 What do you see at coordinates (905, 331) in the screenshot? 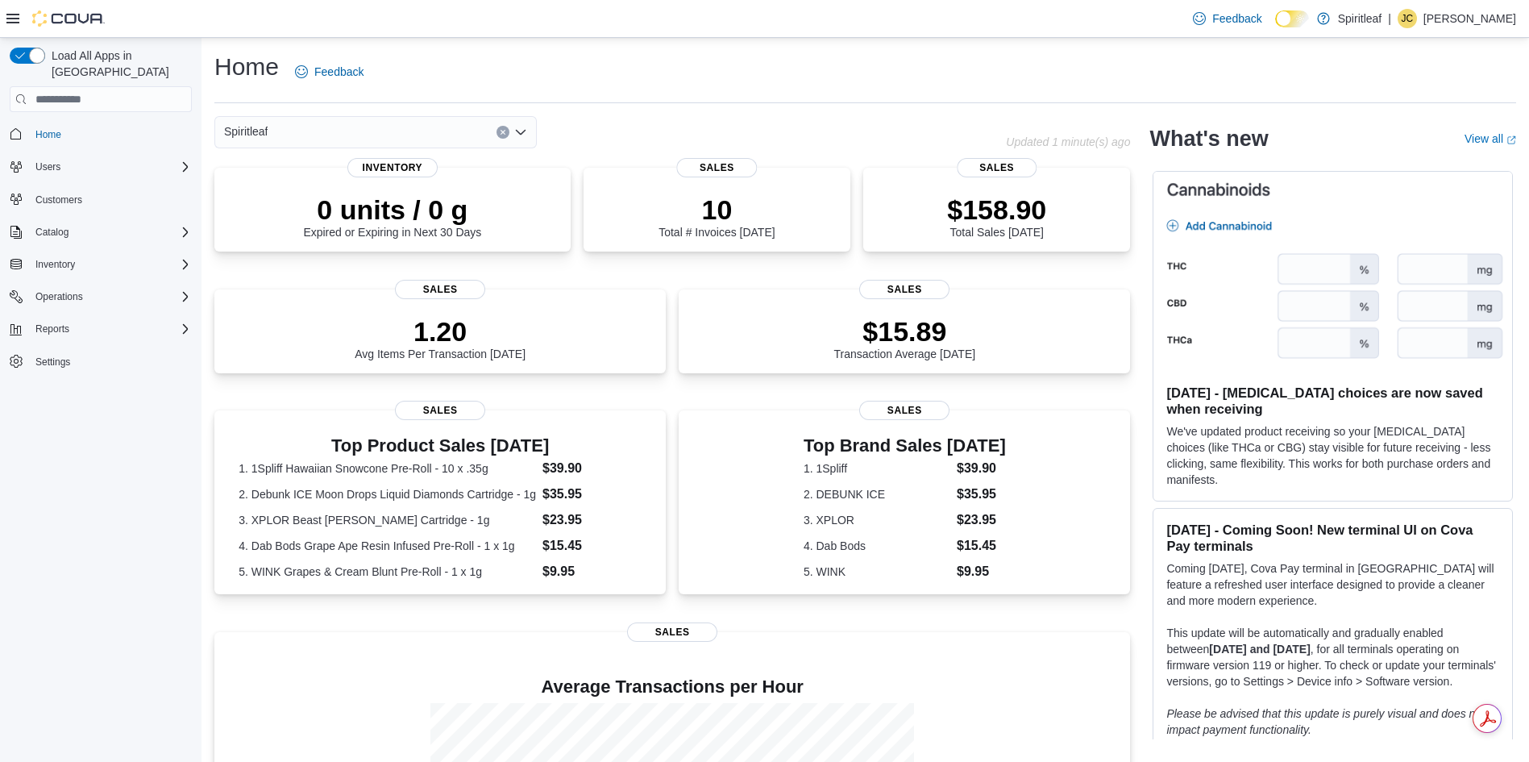
I see `p: $15.89` at bounding box center [905, 331].